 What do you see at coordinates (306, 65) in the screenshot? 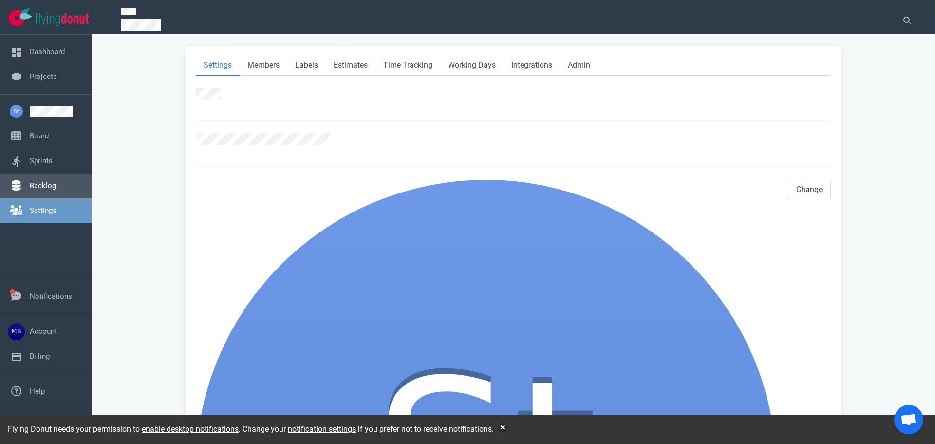
I see `a: Labels` at bounding box center [306, 65].